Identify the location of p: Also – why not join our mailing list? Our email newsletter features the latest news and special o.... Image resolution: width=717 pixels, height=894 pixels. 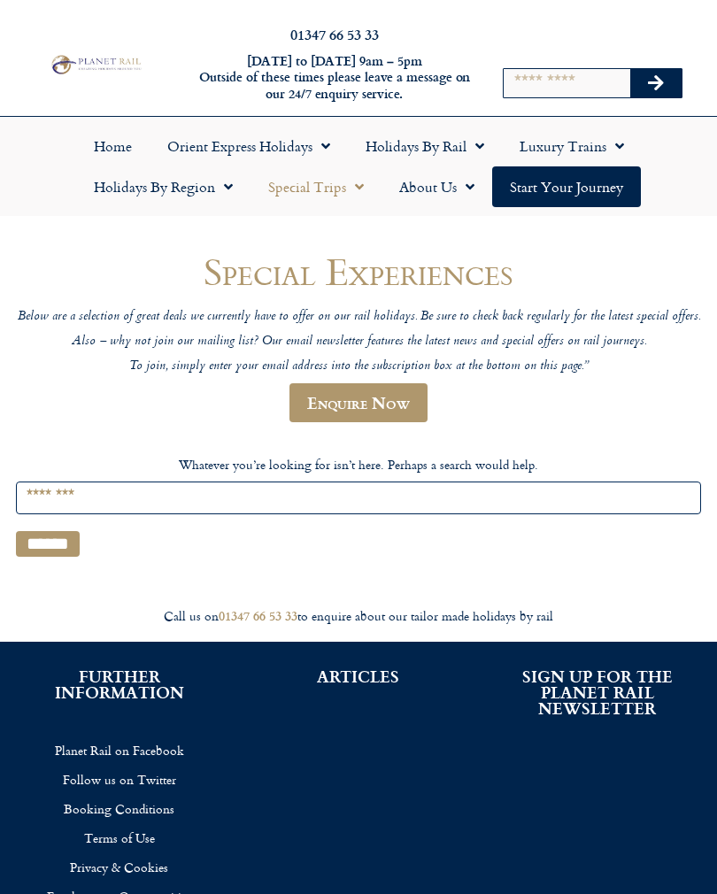
(358, 342).